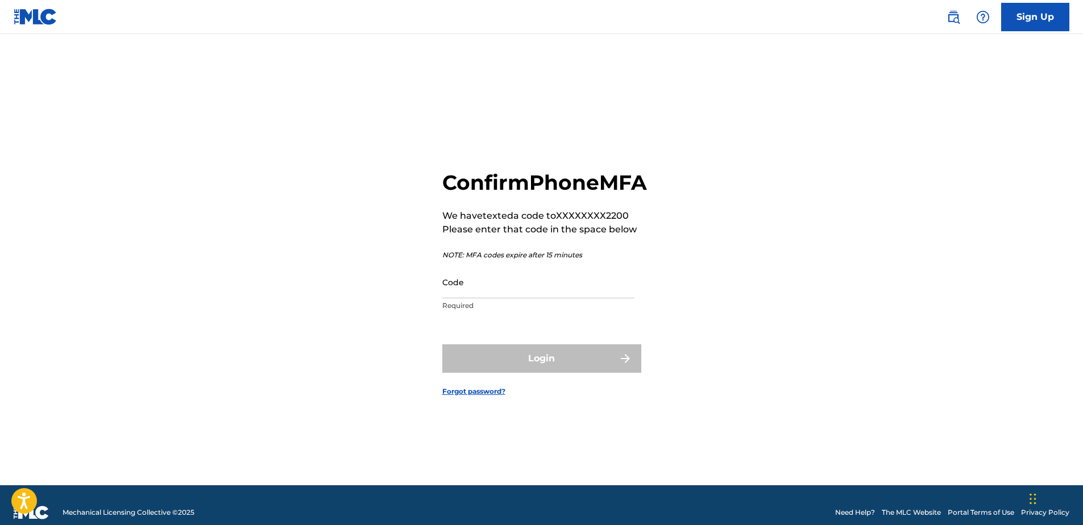 This screenshot has width=1083, height=525. Describe the element at coordinates (1035, 17) in the screenshot. I see `a: Sign Up` at that location.